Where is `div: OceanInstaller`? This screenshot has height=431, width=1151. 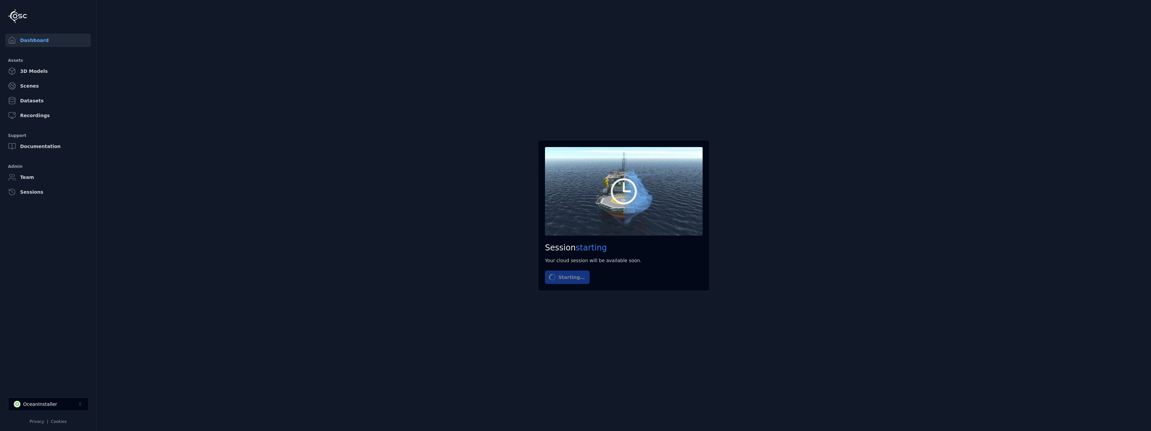
div: OceanInstaller is located at coordinates (40, 404).